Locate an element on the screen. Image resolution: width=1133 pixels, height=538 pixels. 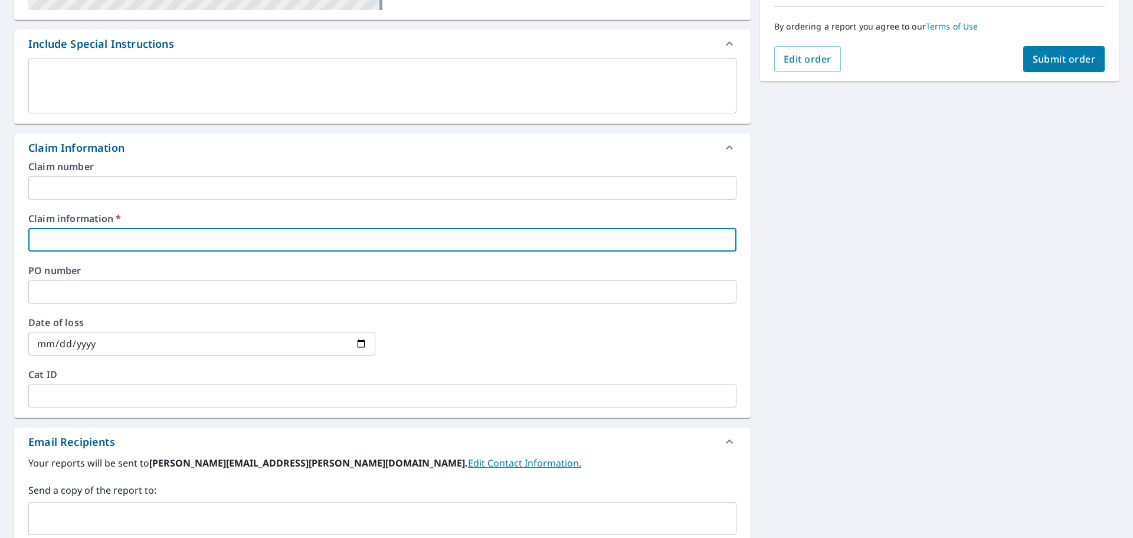
button: Submit order is located at coordinates (1064, 59).